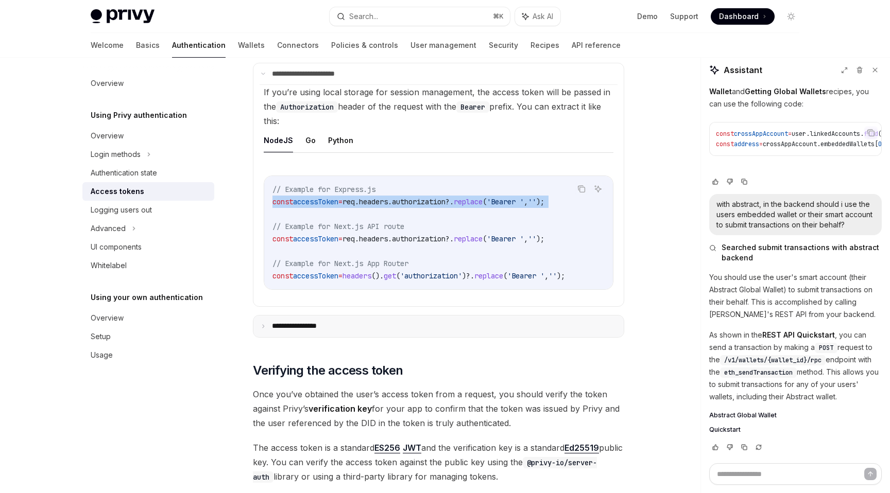 The height and width of the screenshot is (493, 890). What do you see at coordinates (795, 430) in the screenshot?
I see `a: Quickstart` at bounding box center [795, 430].